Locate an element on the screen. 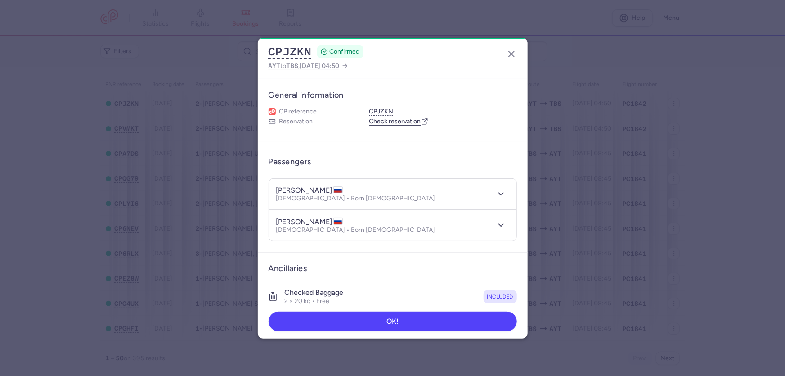  figure: 1L airline logo is located at coordinates (272, 112).